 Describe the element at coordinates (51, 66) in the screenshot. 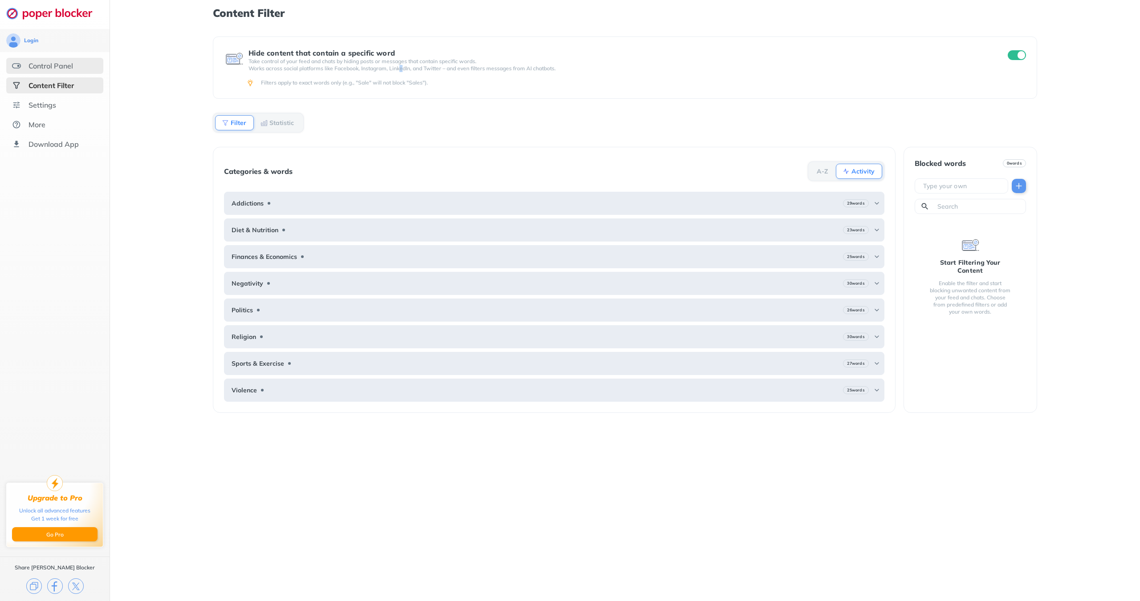

I see `div: Control Panel` at that location.